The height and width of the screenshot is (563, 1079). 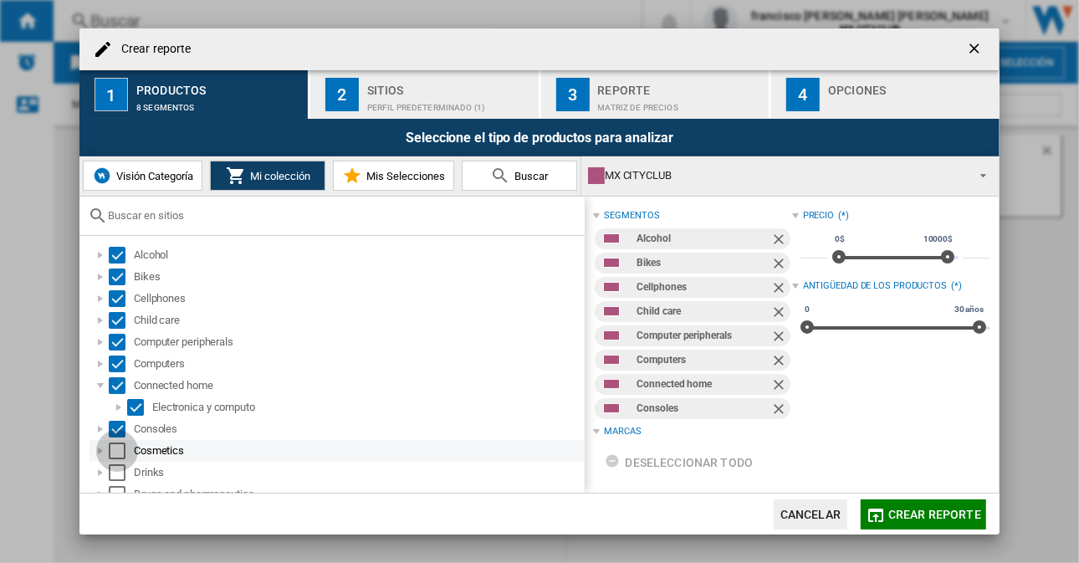 What do you see at coordinates (449, 85) in the screenshot?
I see `div: Sitios` at bounding box center [449, 85].